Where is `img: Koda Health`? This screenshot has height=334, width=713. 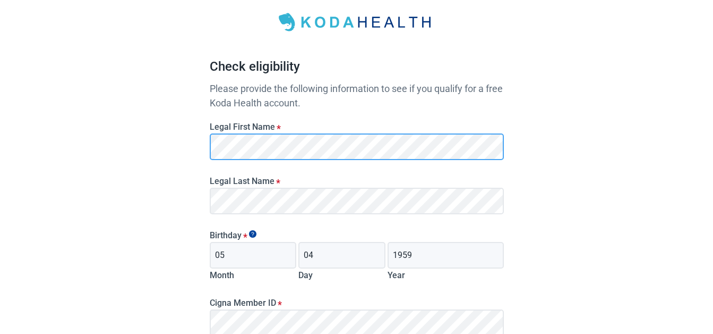 img: Koda Health is located at coordinates (357, 22).